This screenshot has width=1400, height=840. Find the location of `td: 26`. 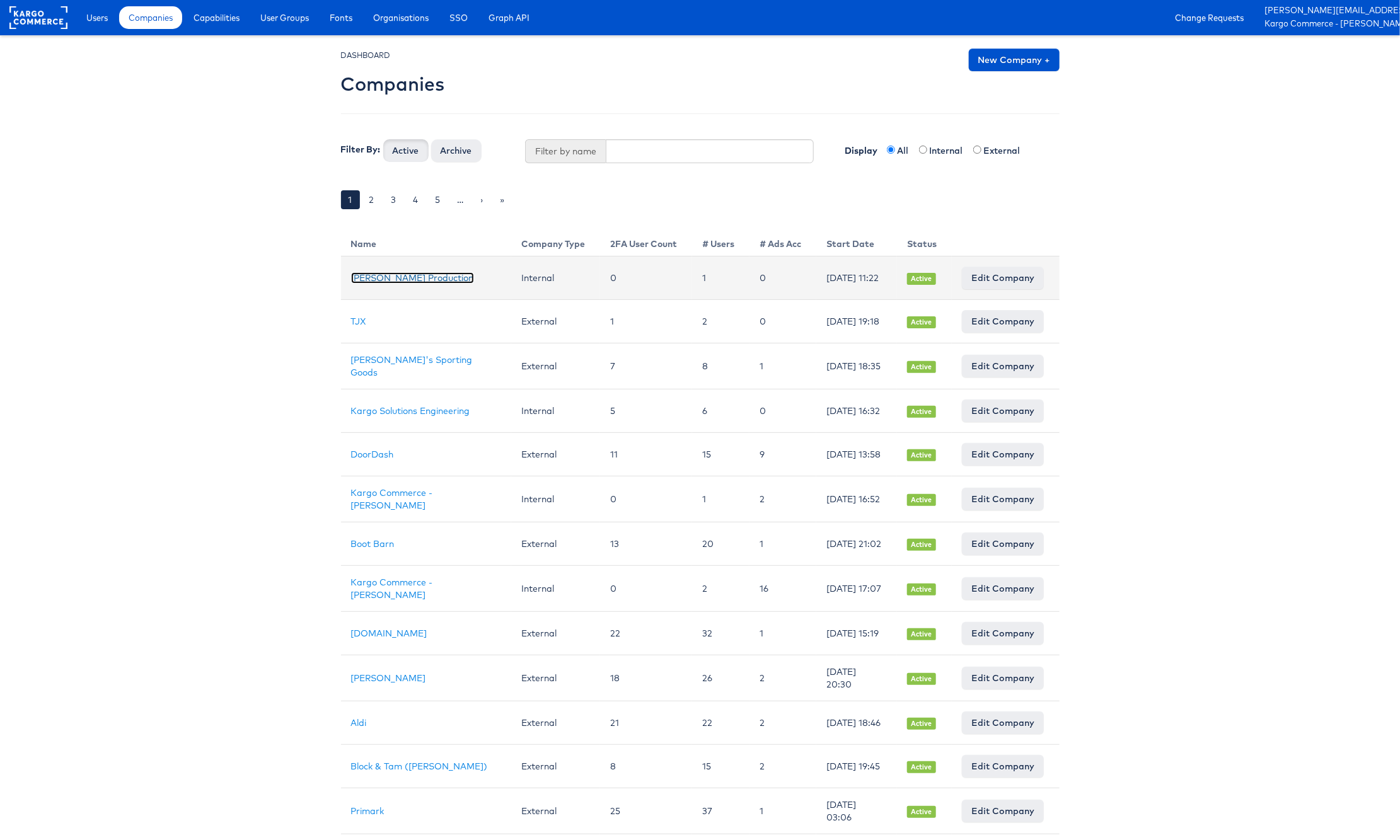

td: 26 is located at coordinates (721, 678).